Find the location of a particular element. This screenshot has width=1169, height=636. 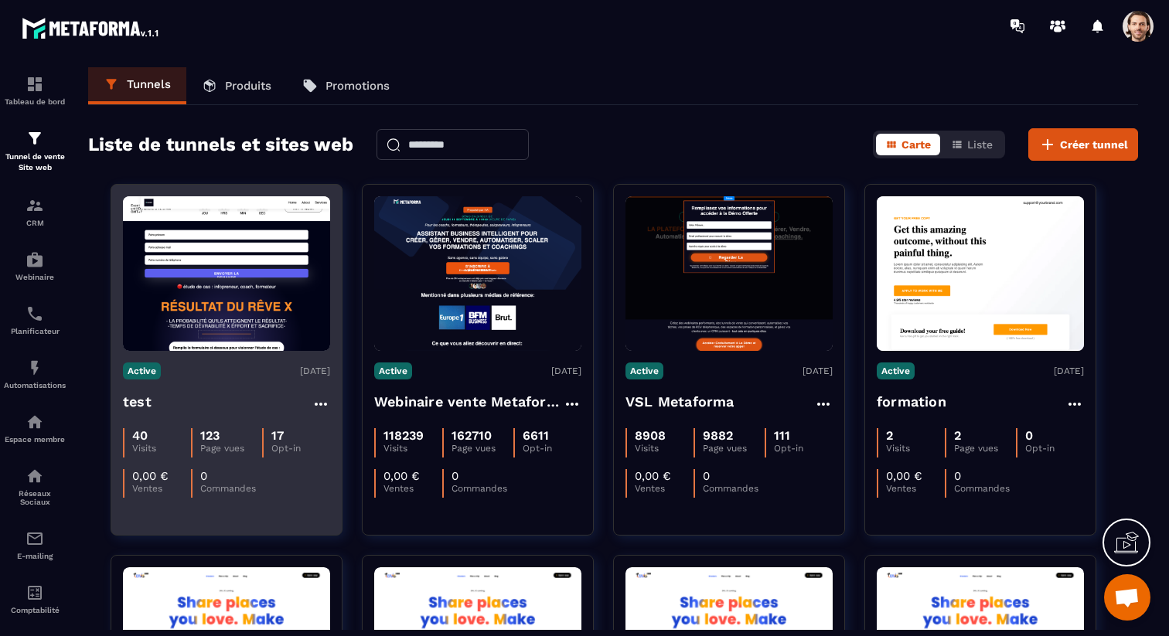

p: E-mailing is located at coordinates (35, 556).